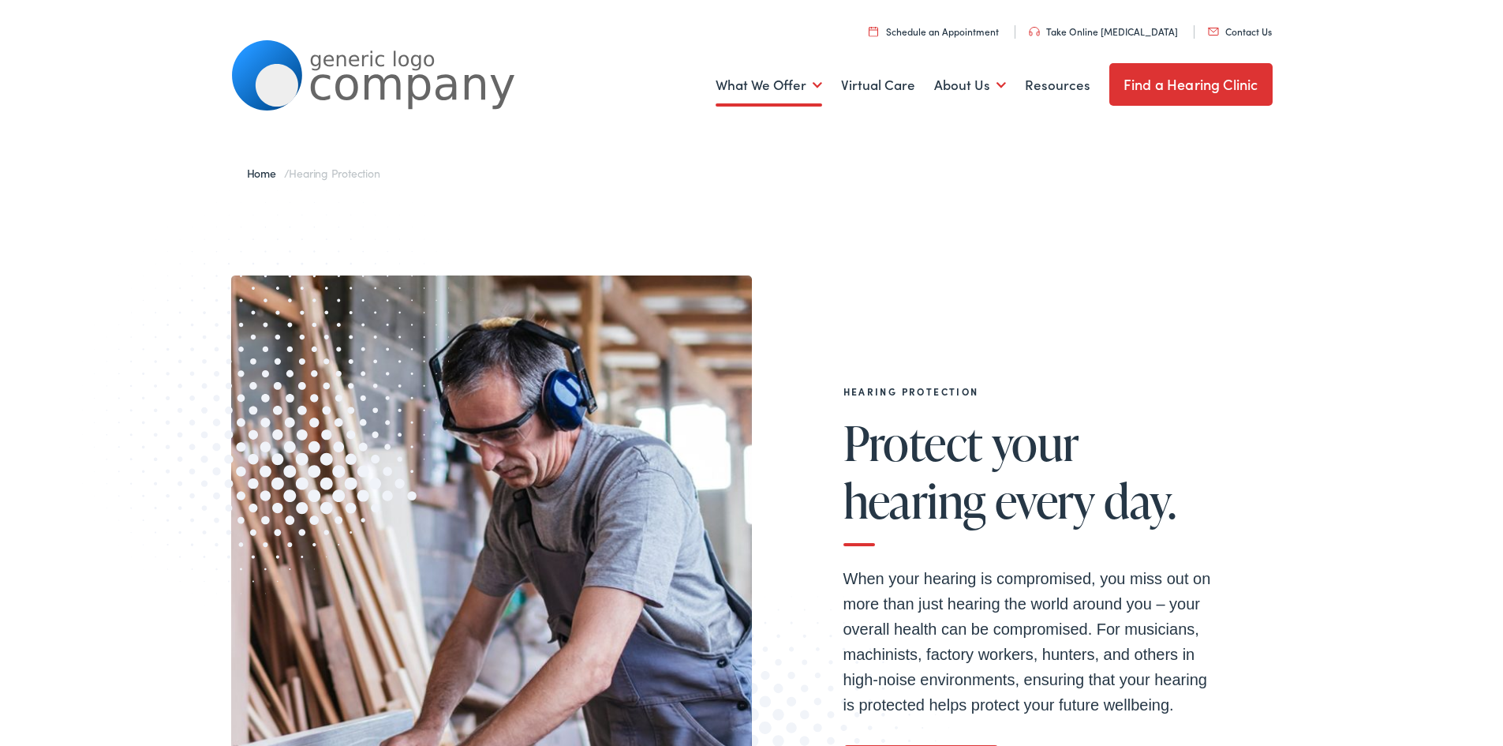 This screenshot has width=1503, height=746. Describe the element at coordinates (334, 173) in the screenshot. I see `span: Hearing Protection` at that location.